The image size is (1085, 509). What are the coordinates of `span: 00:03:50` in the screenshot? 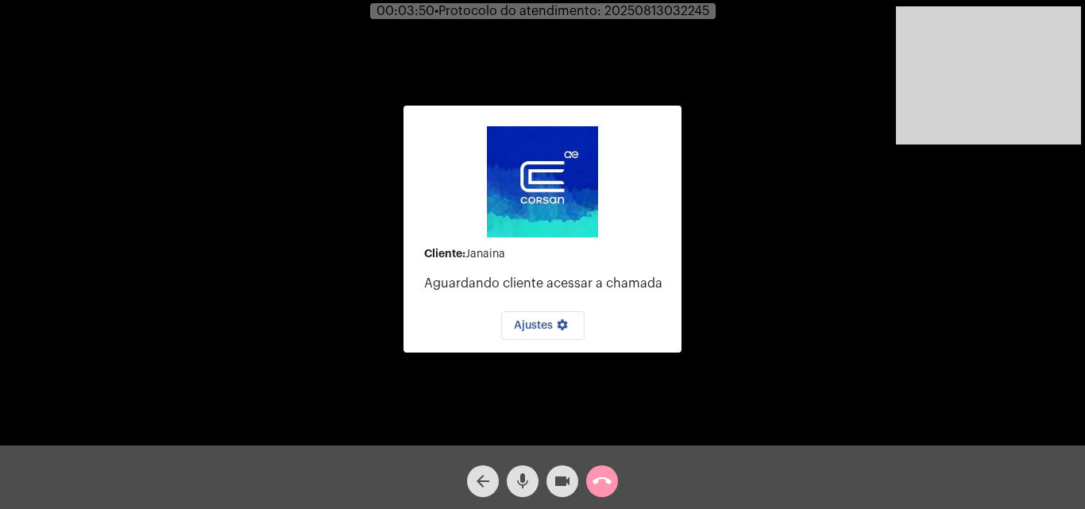 It's located at (405, 11).